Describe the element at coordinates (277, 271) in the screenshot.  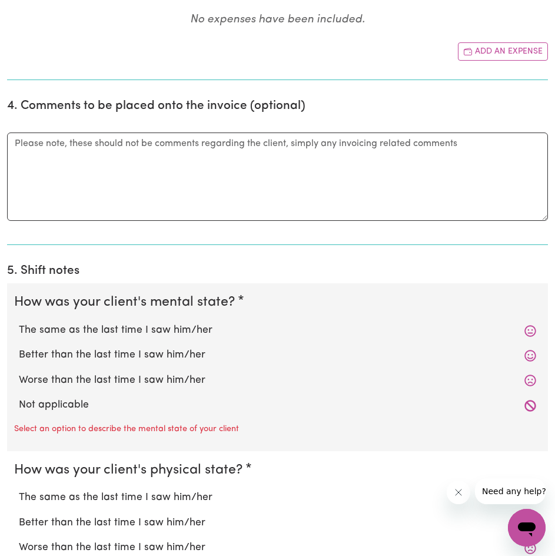
I see `h2: 5. Shift notes` at that location.